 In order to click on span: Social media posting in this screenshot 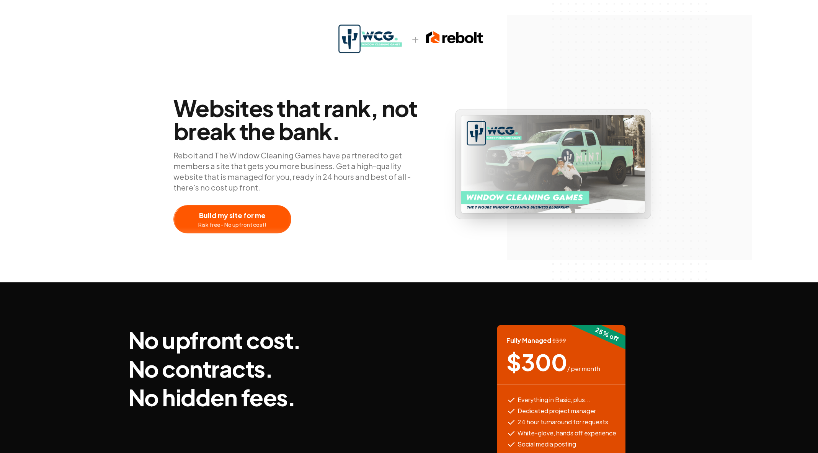, I will do `click(546, 444)`.